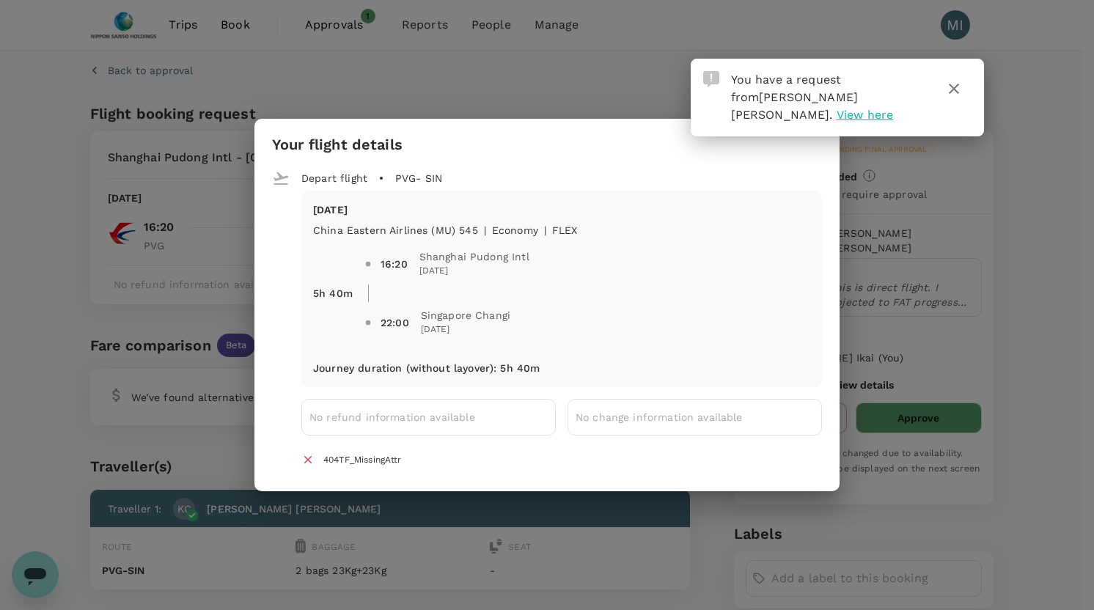  Describe the element at coordinates (392, 417) in the screenshot. I see `p: No refund information available` at that location.